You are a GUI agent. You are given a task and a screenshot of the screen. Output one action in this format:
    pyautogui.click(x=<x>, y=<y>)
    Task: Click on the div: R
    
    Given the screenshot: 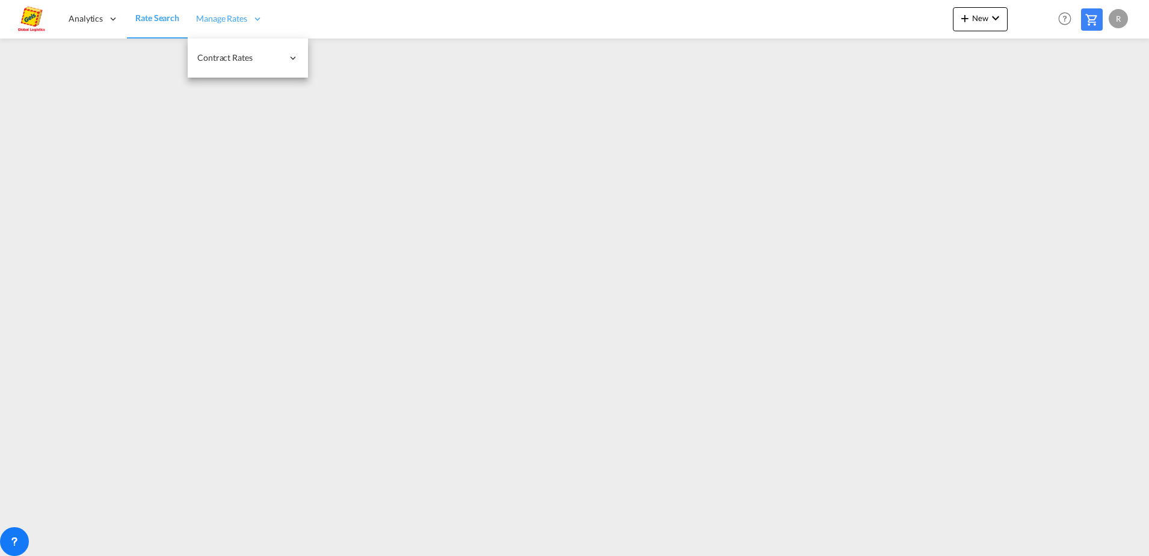 What is the action you would take?
    pyautogui.click(x=1118, y=19)
    